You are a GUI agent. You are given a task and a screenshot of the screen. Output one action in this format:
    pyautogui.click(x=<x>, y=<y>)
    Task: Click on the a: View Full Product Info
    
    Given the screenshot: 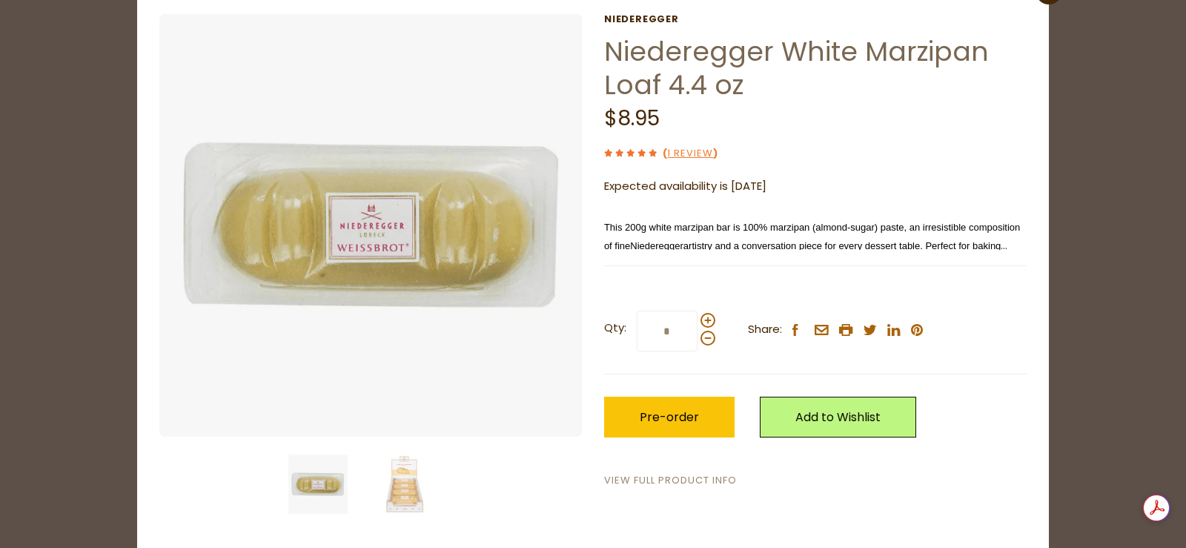 What is the action you would take?
    pyautogui.click(x=670, y=480)
    